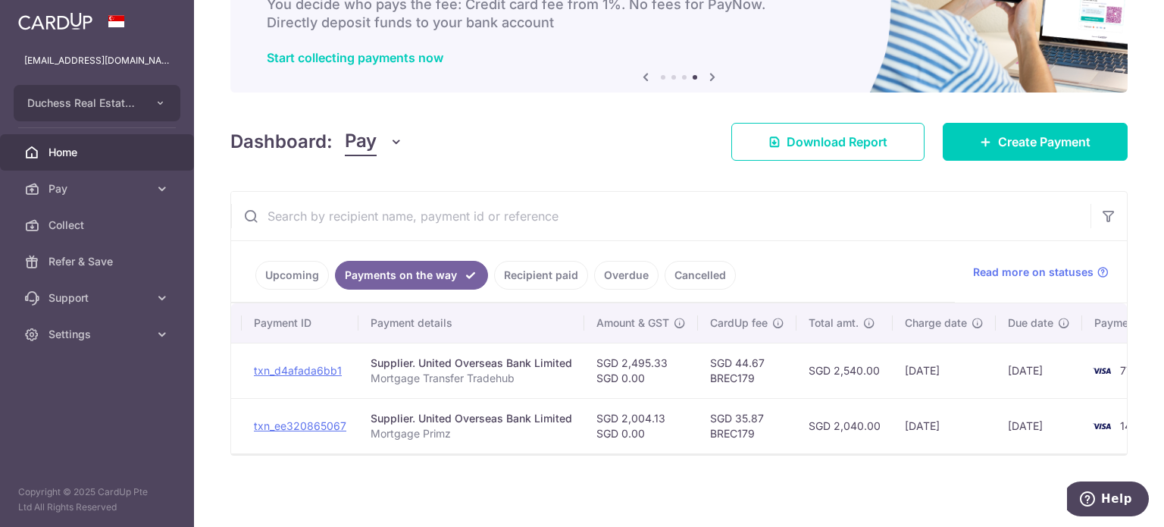  Describe the element at coordinates (374, 142) in the screenshot. I see `button: Pay` at that location.